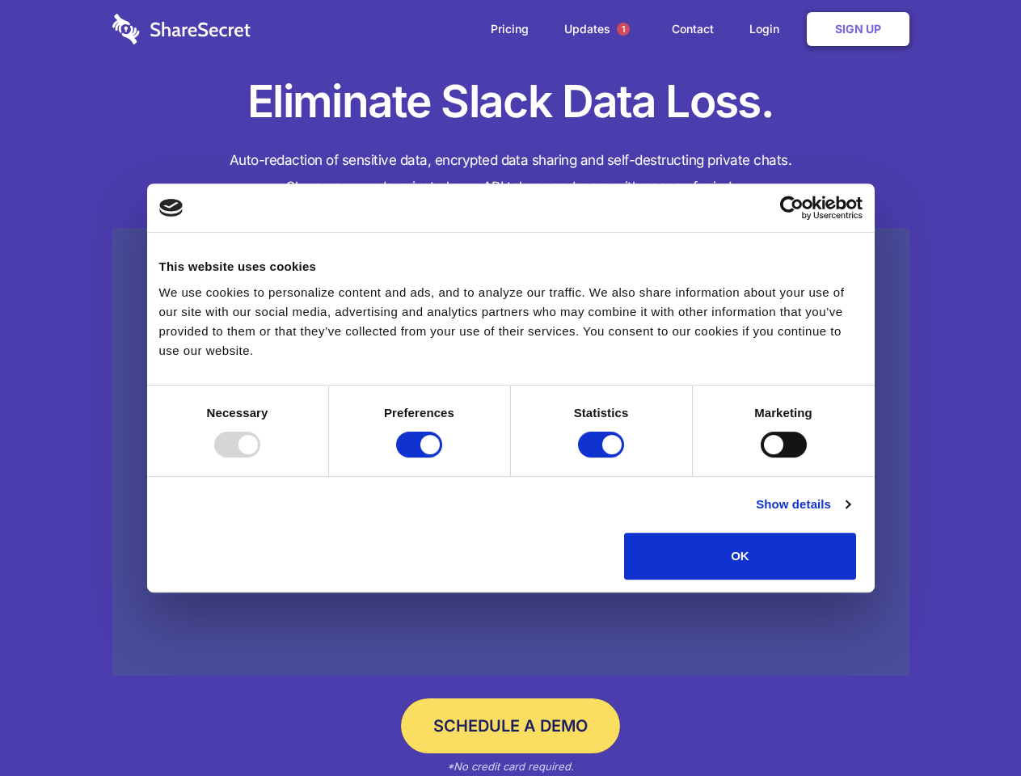 This screenshot has width=1021, height=776. I want to click on strong: Marketing, so click(783, 412).